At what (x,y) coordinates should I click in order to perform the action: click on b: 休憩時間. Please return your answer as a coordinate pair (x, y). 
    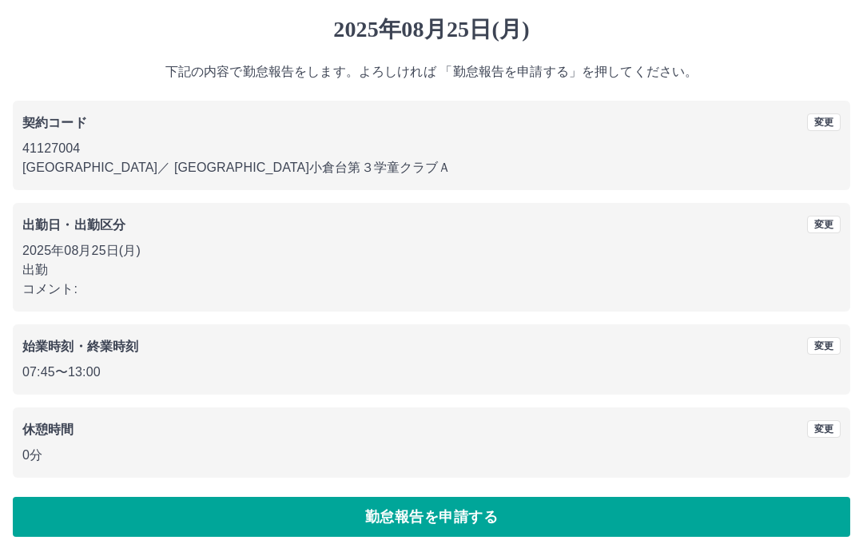
    Looking at the image, I should click on (48, 430).